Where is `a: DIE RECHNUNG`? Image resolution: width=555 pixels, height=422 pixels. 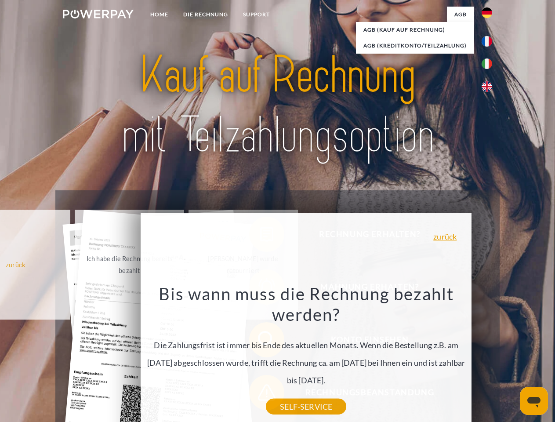
a: DIE RECHNUNG is located at coordinates (206, 14).